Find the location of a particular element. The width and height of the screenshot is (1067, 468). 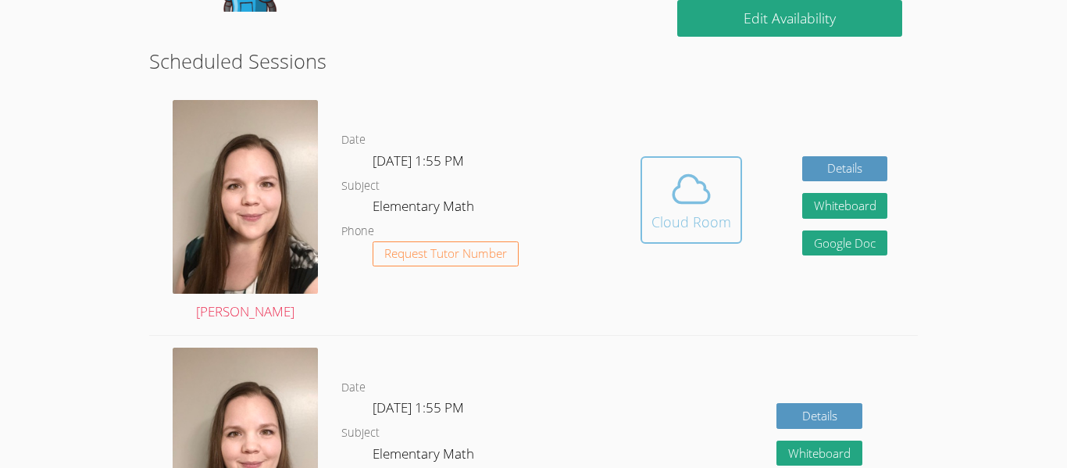

span: Request Tutor Number is located at coordinates (445, 253).